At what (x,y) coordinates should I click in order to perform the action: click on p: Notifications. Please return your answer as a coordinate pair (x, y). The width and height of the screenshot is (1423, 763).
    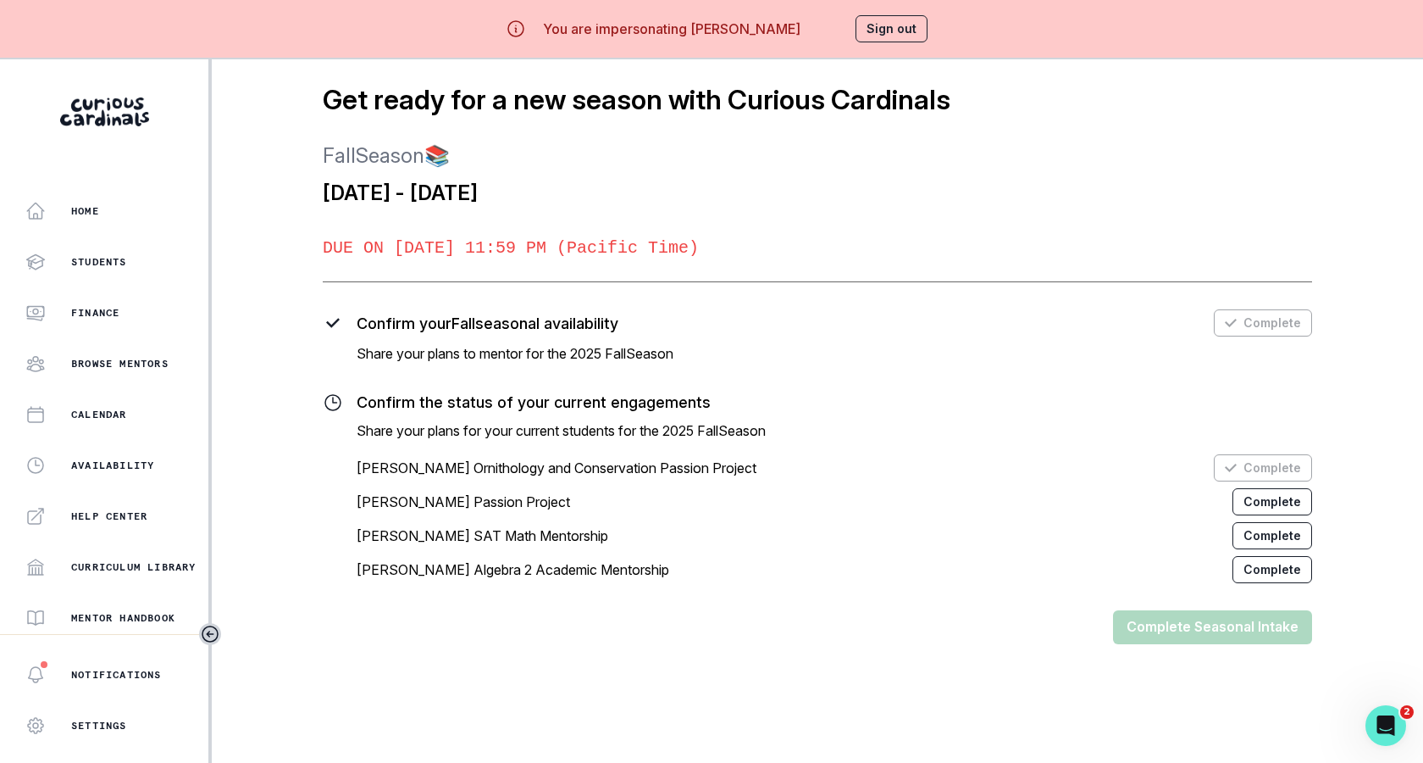
    Looking at the image, I should click on (116, 674).